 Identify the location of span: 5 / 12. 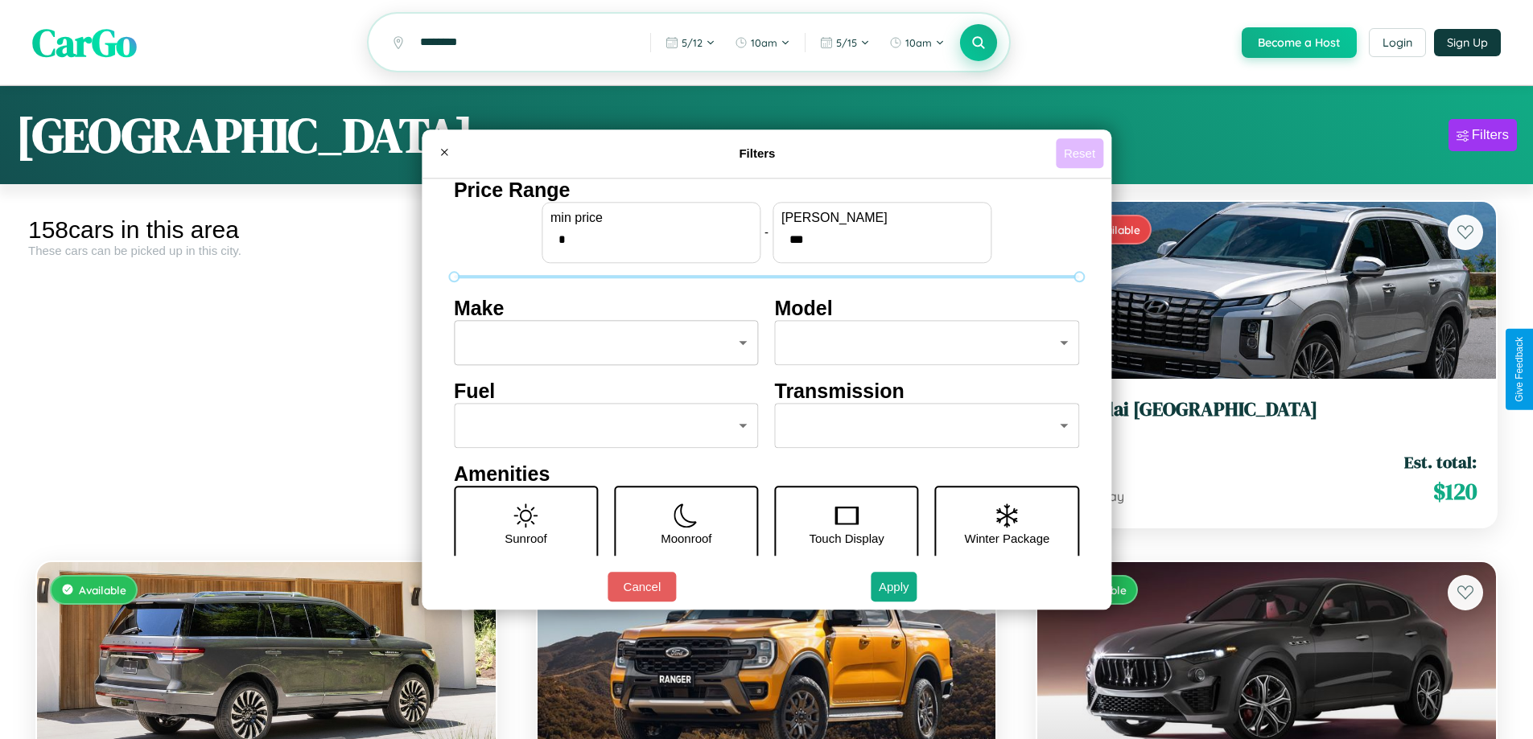
(692, 43).